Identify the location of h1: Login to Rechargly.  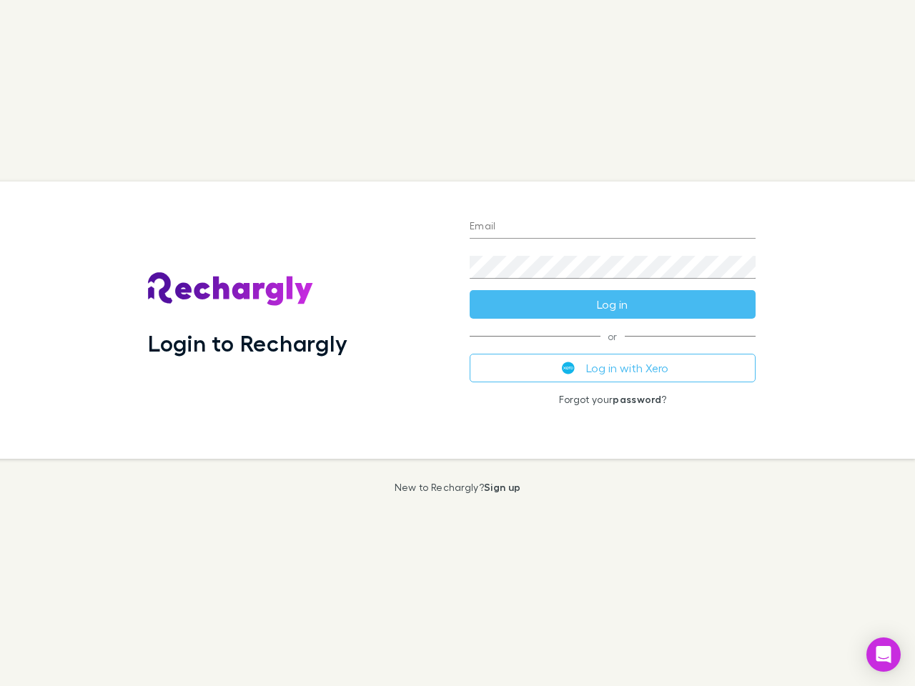
(247, 343).